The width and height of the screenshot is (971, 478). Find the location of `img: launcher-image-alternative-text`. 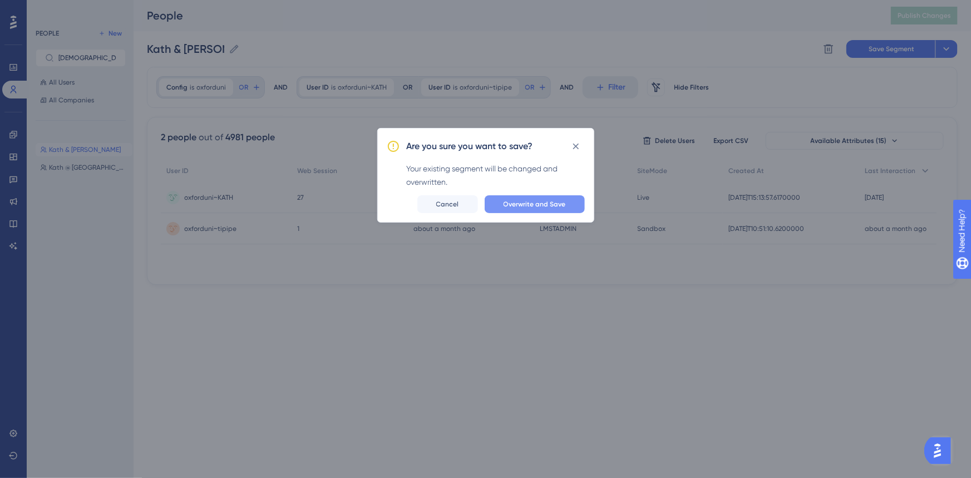

img: launcher-image-alternative-text is located at coordinates (13, 17).